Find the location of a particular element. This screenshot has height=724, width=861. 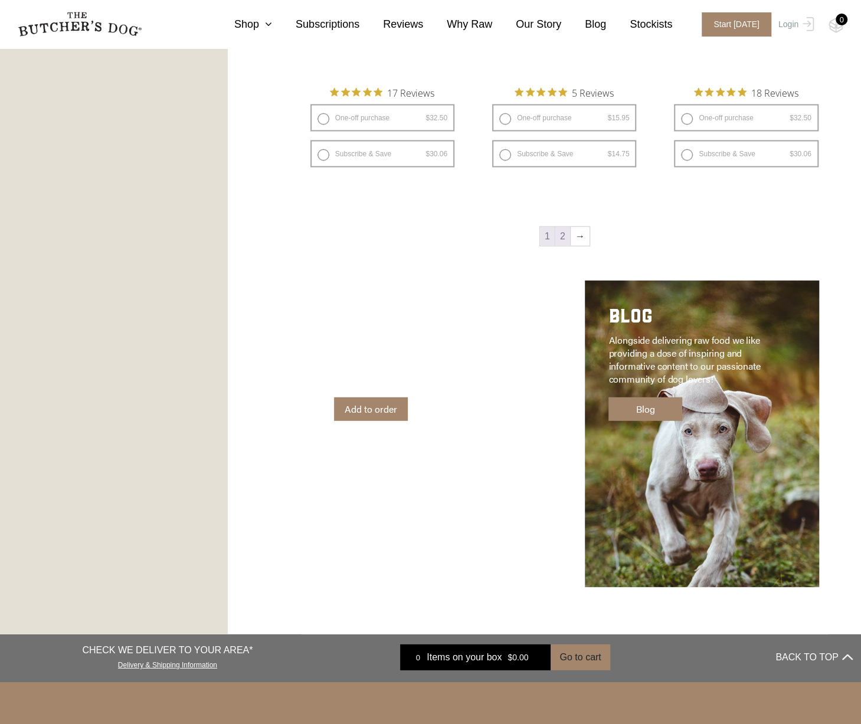

a: Subscriptions is located at coordinates (316, 24).